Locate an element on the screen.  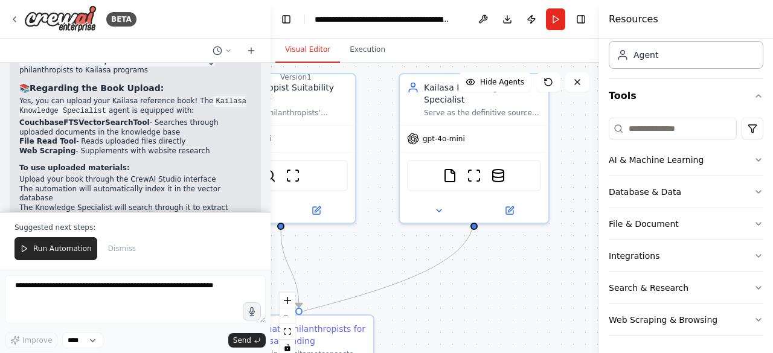
div: Search & Research is located at coordinates (648, 288).